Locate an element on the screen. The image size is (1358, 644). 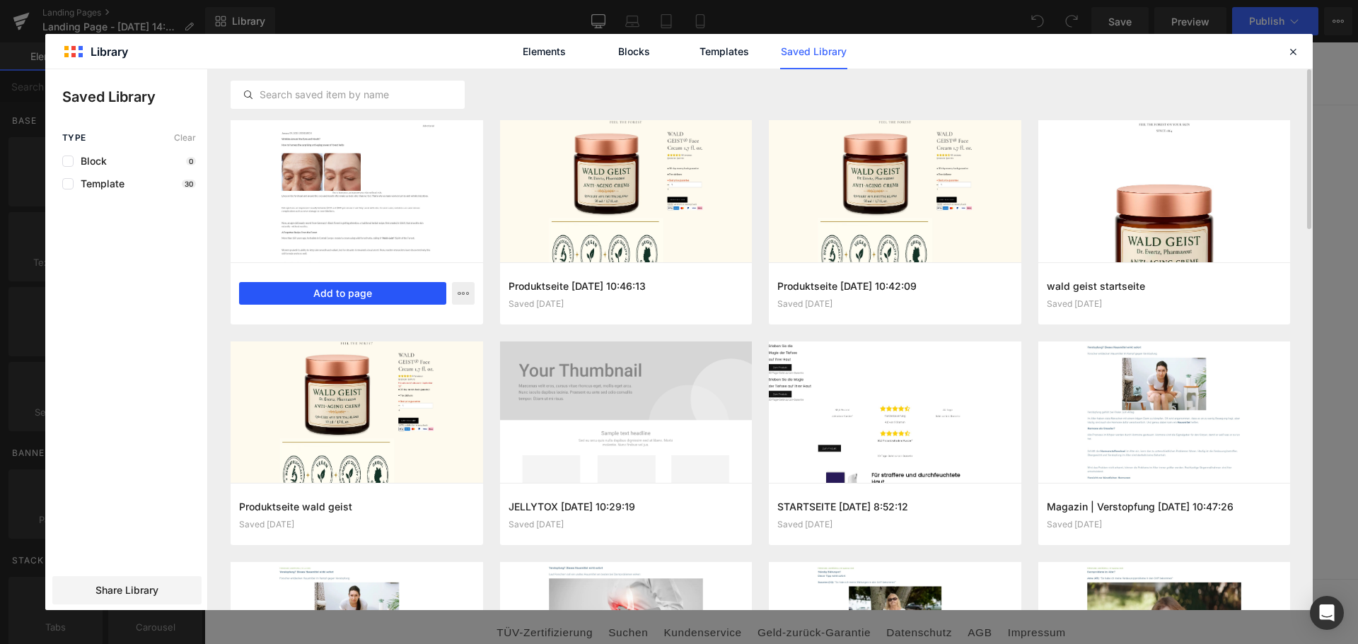
p: 0 is located at coordinates (191, 161).